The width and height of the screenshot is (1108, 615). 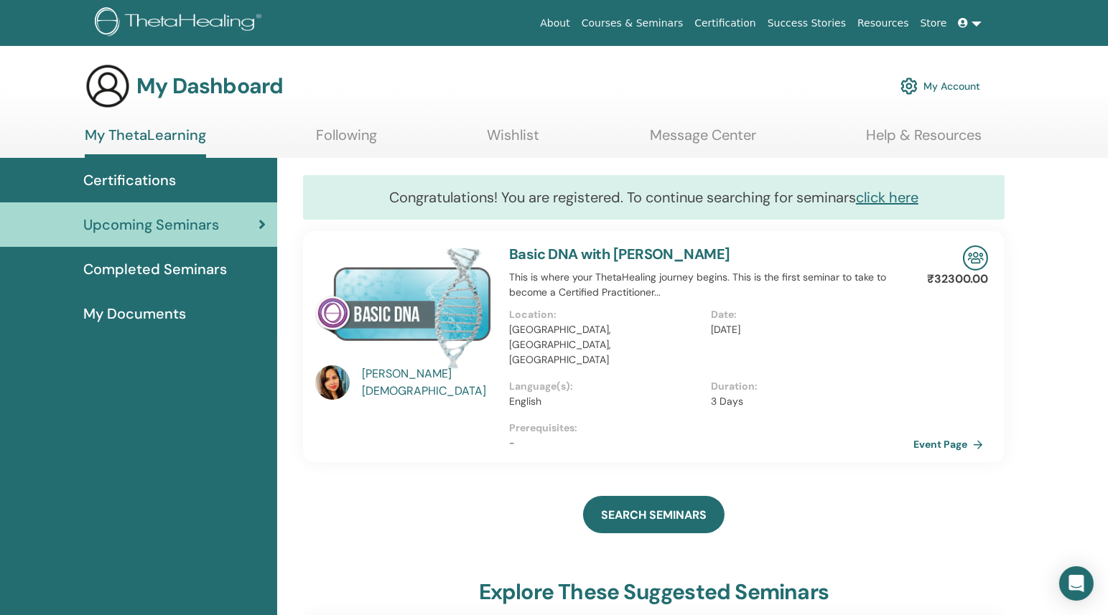 What do you see at coordinates (513, 140) in the screenshot?
I see `a: Wishlist` at bounding box center [513, 140].